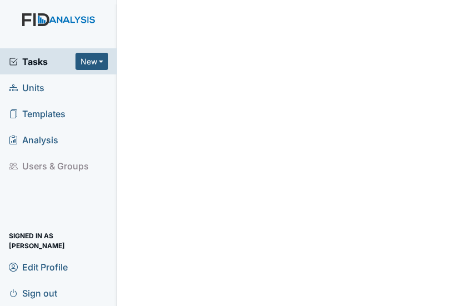 This screenshot has height=306, width=469. What do you see at coordinates (38, 266) in the screenshot?
I see `span: Edit Profile` at bounding box center [38, 266].